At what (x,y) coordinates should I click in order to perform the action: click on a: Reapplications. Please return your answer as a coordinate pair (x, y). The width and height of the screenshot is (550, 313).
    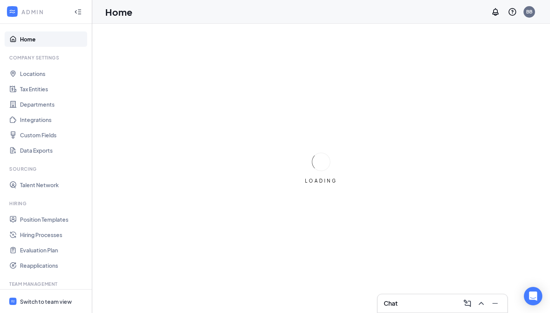
    Looking at the image, I should click on (53, 266).